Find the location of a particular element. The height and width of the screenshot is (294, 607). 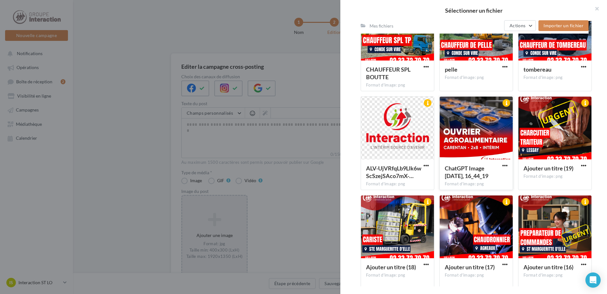

span: Ajouter un titre (19) is located at coordinates (548, 168).